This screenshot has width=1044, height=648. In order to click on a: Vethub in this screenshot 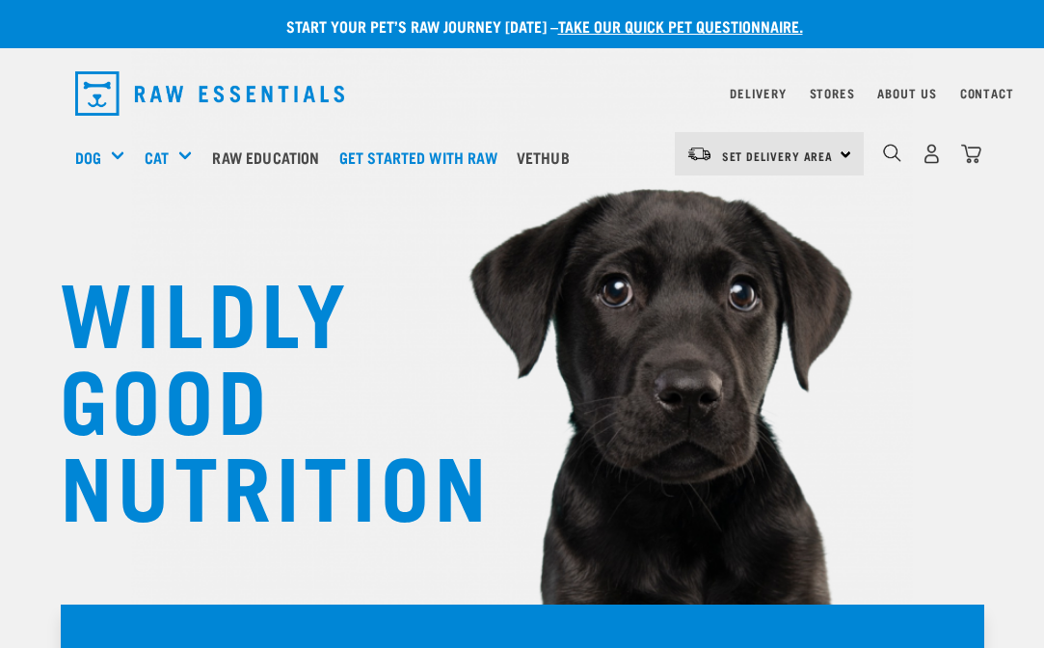, I will do `click(548, 157)`.